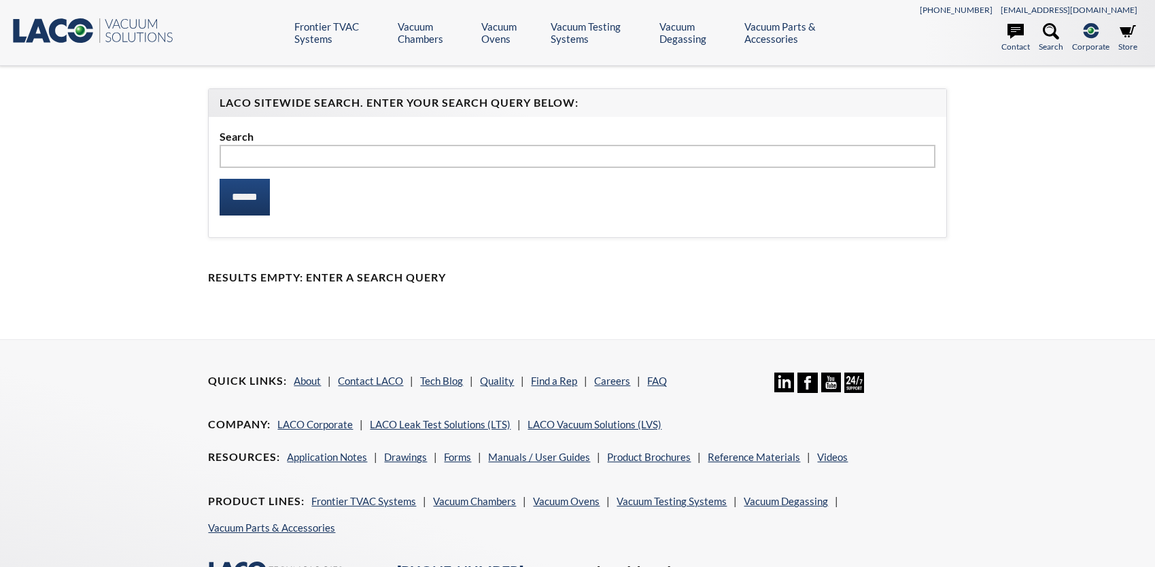 The height and width of the screenshot is (567, 1155). I want to click on a: Manuals / User Guides, so click(539, 457).